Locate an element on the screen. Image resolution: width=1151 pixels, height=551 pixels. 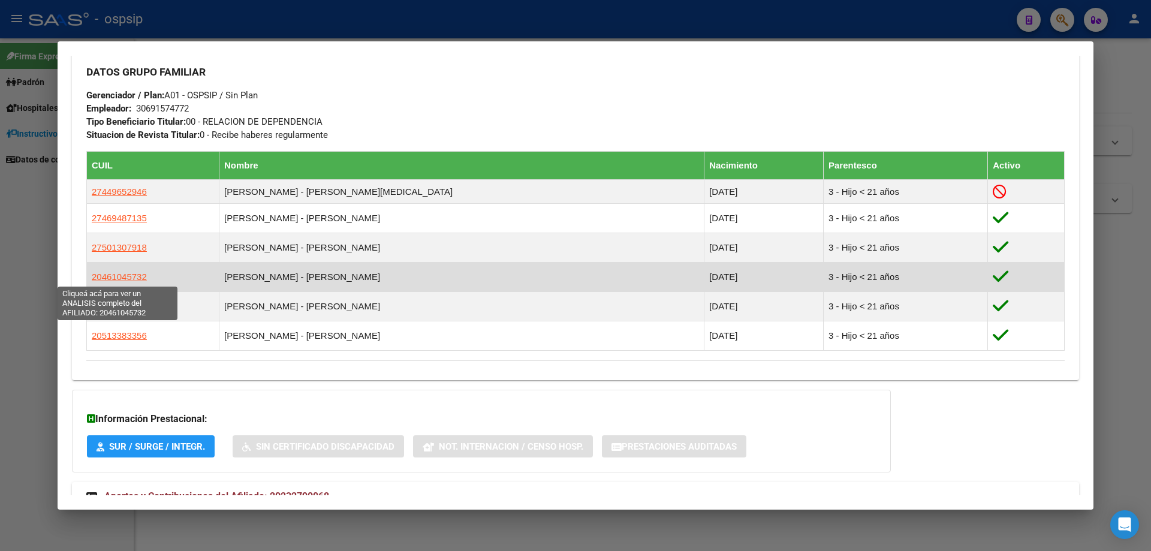
span: Sin Certificado Discapacidad is located at coordinates (325, 447).